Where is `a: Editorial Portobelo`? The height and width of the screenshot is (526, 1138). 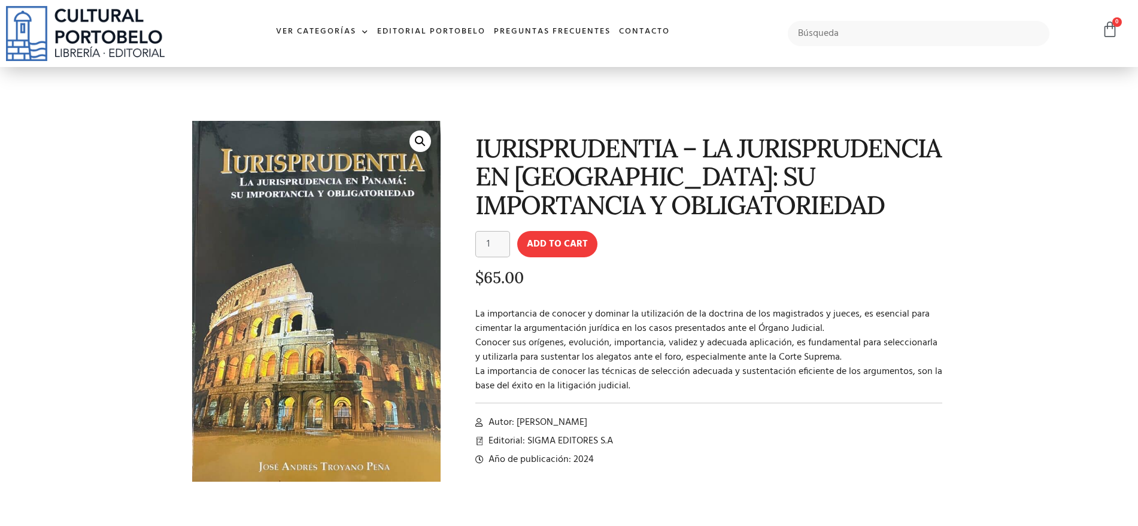 a: Editorial Portobelo is located at coordinates (431, 32).